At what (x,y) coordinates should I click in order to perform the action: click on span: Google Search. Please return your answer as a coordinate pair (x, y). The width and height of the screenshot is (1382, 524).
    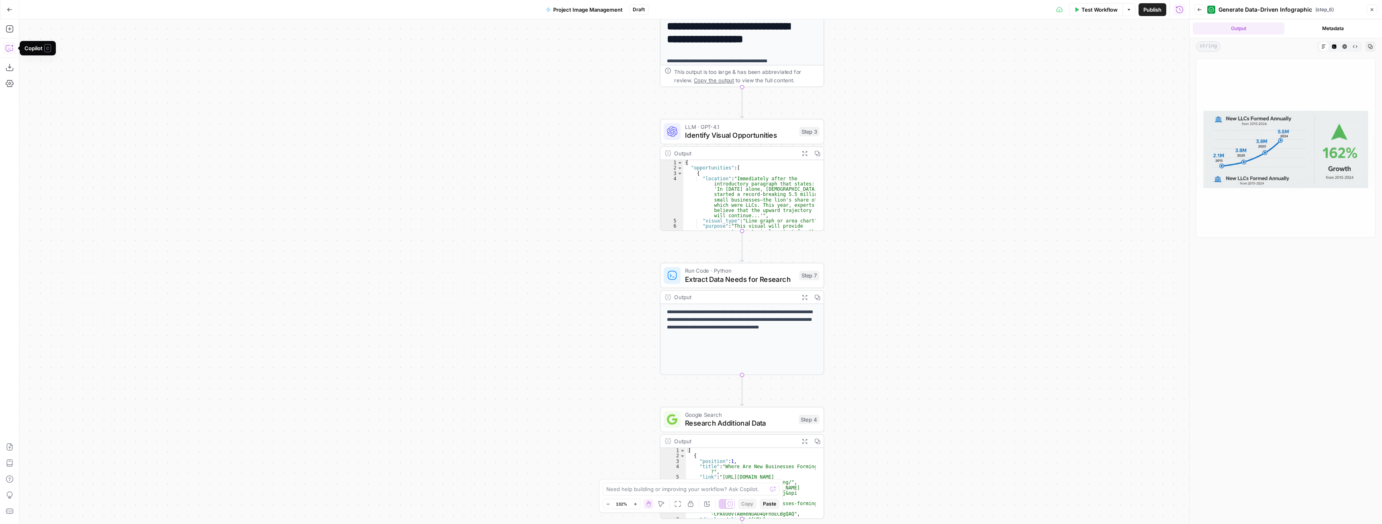
    Looking at the image, I should click on (739, 415).